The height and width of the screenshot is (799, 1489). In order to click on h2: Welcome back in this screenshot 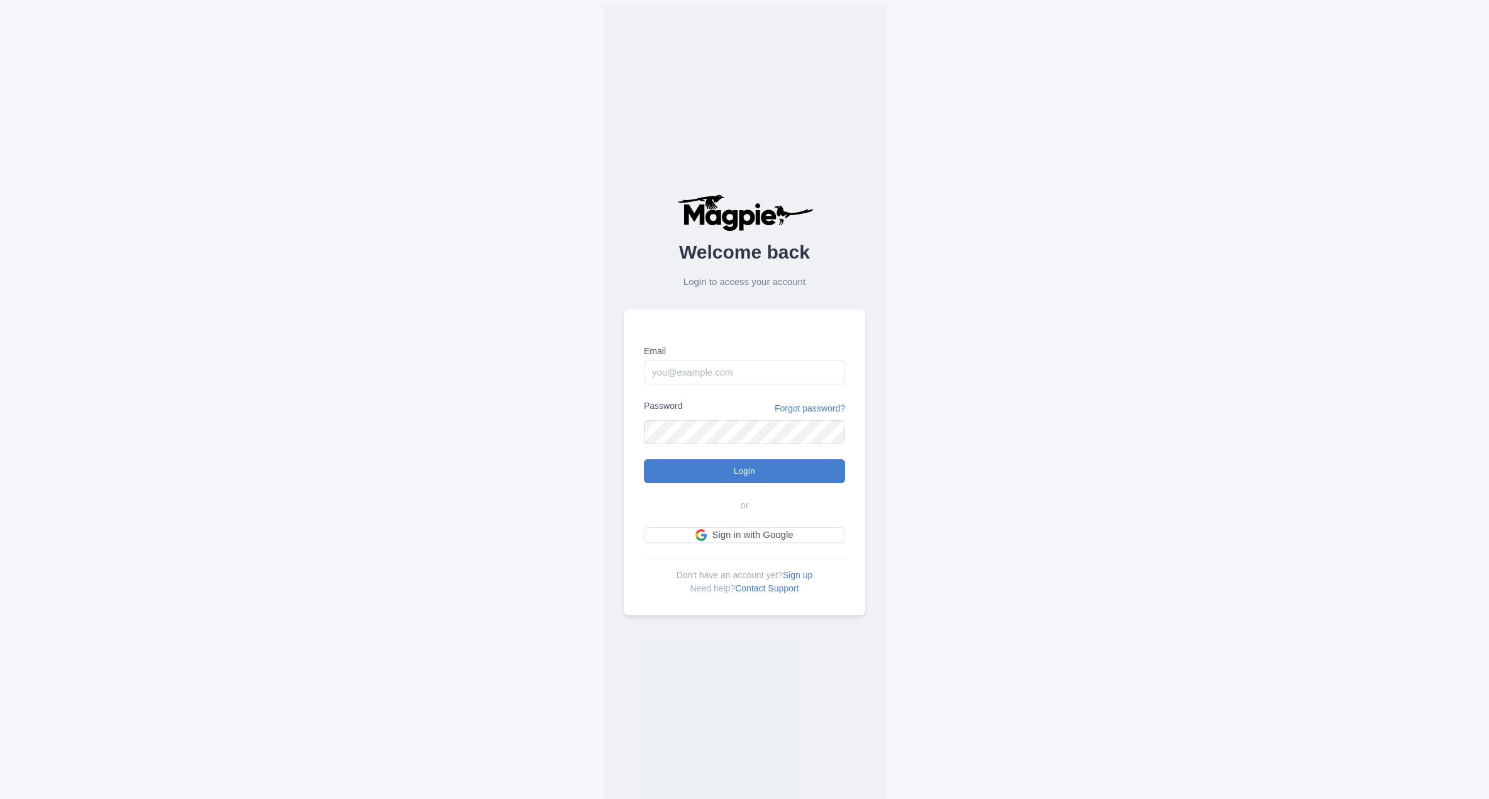, I will do `click(745, 252)`.